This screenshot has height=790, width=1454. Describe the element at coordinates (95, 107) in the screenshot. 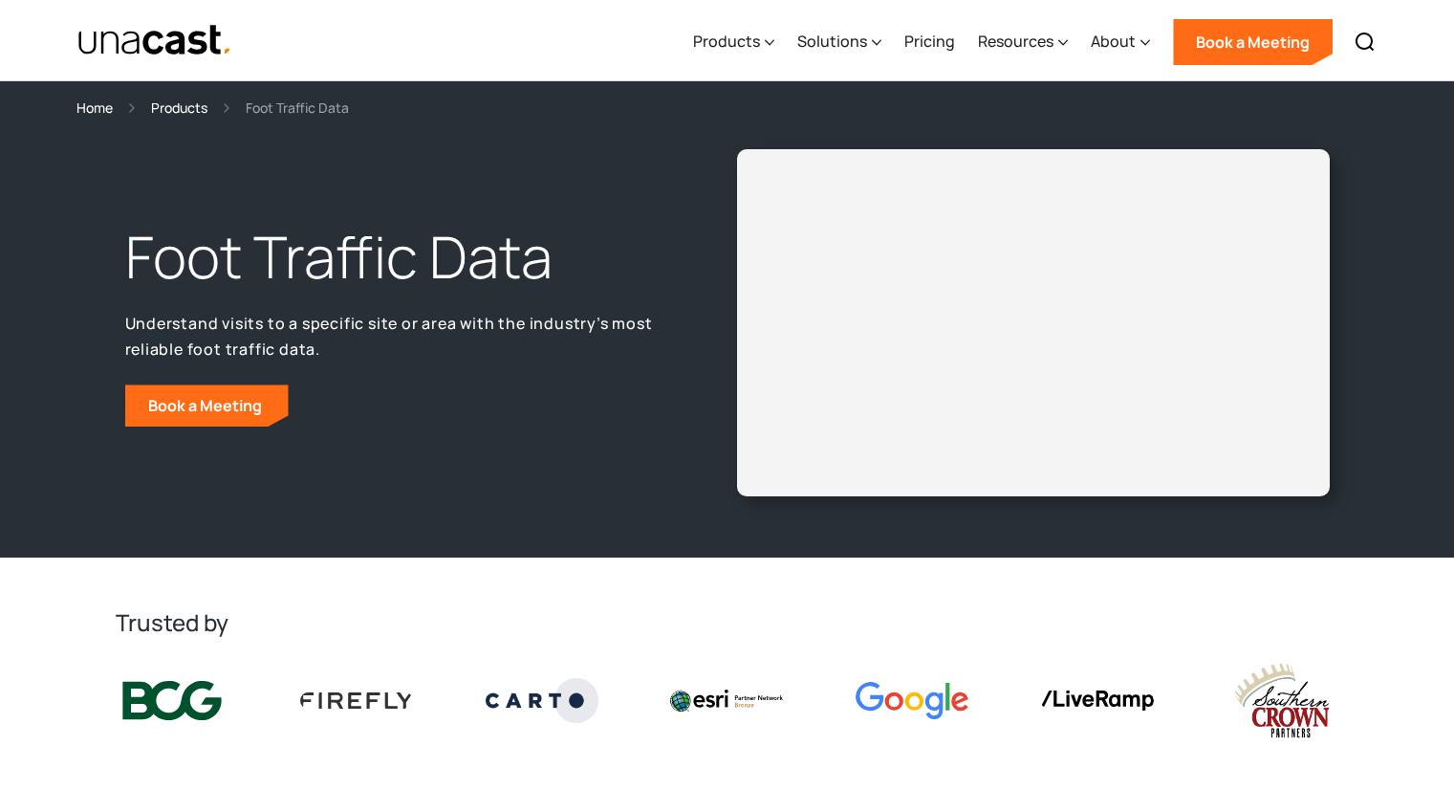

I see `div: Home` at that location.